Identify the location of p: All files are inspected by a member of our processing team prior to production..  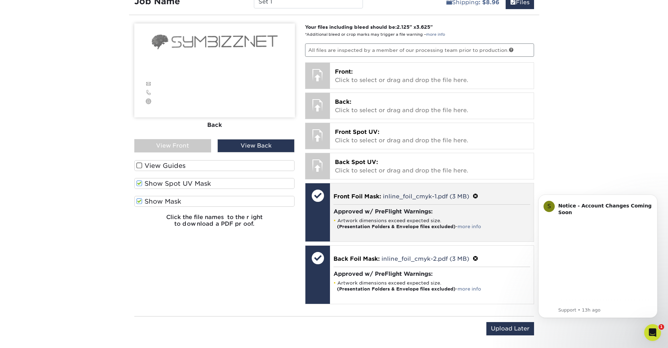
(419, 50).